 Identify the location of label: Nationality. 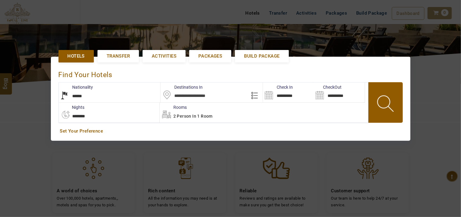
(76, 87).